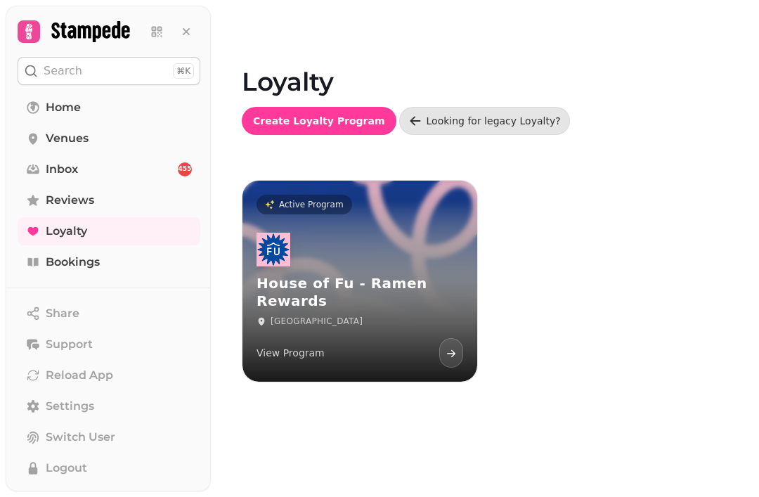  What do you see at coordinates (109, 262) in the screenshot?
I see `a: Bookings` at bounding box center [109, 262].